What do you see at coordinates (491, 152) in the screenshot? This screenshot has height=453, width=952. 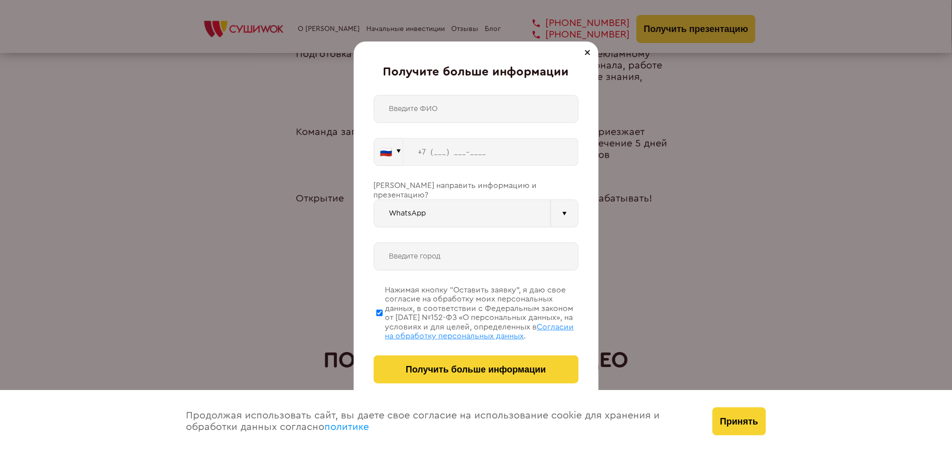 I see `input: +7 (___) ___-____` at bounding box center [491, 152].